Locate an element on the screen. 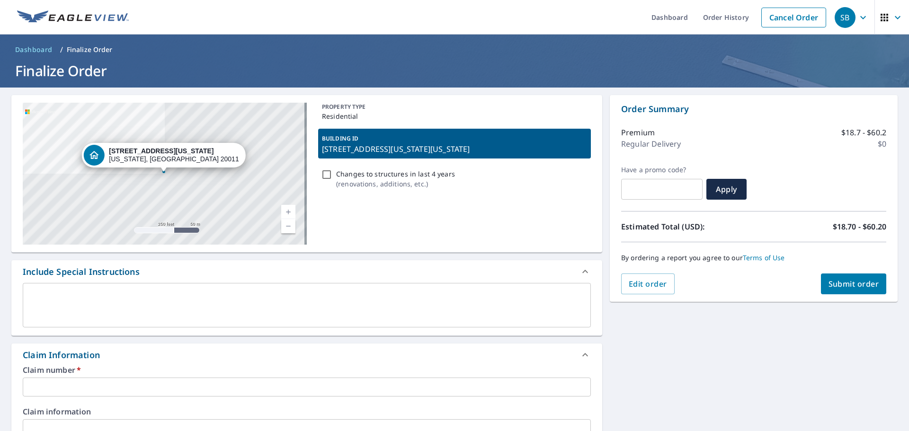 This screenshot has width=909, height=431. img: EV Logo is located at coordinates (73, 18).